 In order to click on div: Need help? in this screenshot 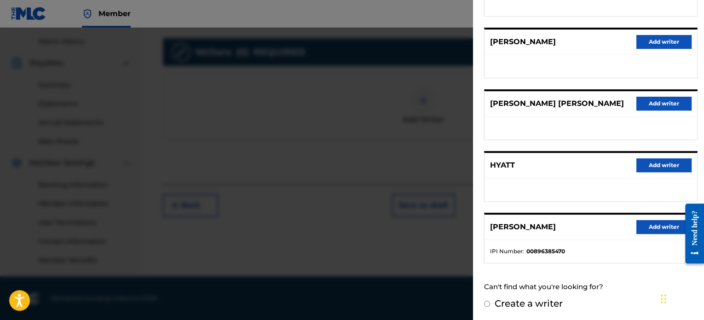, I will do `click(16, 31)`.